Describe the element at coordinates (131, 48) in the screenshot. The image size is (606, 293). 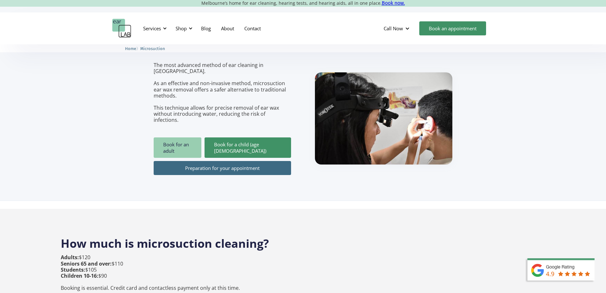
I see `a: Home` at that location.